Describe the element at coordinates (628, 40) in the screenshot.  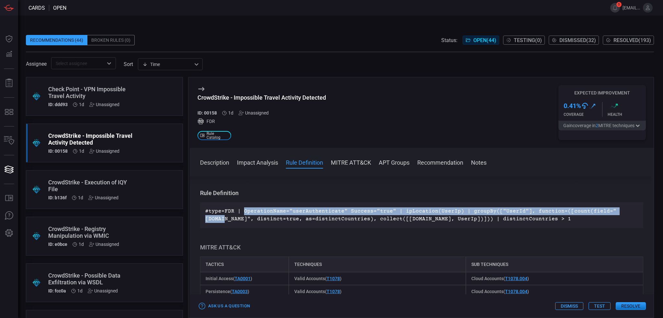
I see `button: Resolved(193)` at that location.